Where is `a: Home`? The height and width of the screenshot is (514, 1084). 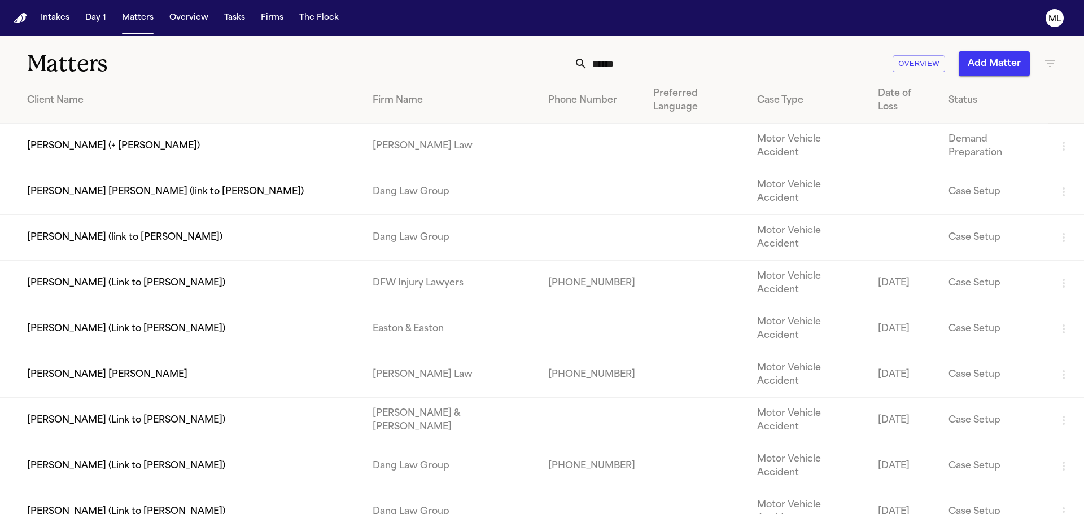
a: Home is located at coordinates (20, 18).